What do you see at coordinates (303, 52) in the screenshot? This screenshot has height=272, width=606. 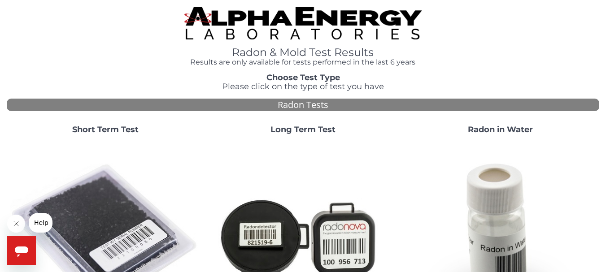 I see `h1: Radon & Mold Test Results` at bounding box center [303, 52].